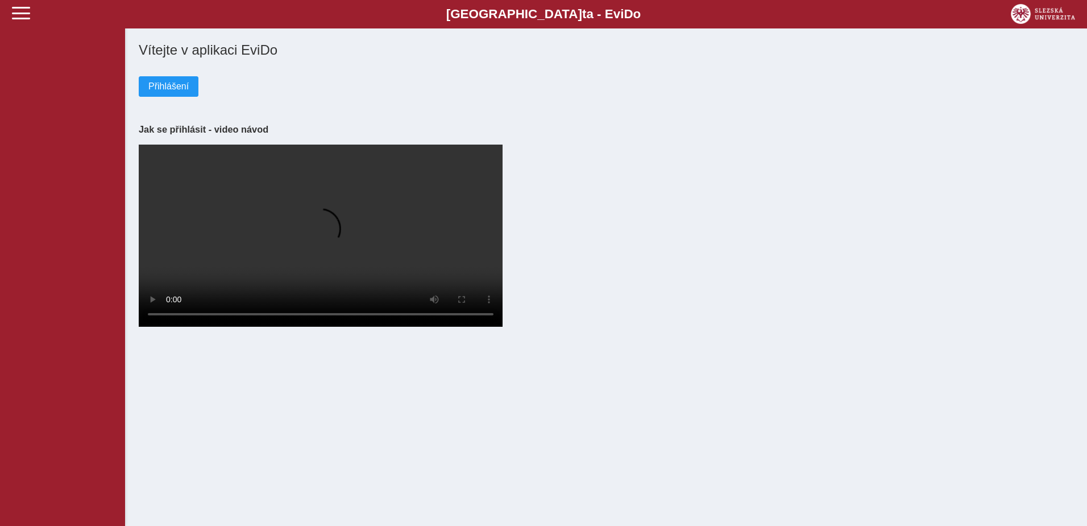  Describe the element at coordinates (1043, 14) in the screenshot. I see `img: logo_web_su.png` at that location.